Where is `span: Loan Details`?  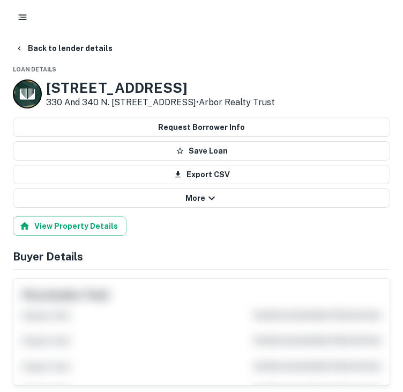
span: Loan Details is located at coordinates (34, 69).